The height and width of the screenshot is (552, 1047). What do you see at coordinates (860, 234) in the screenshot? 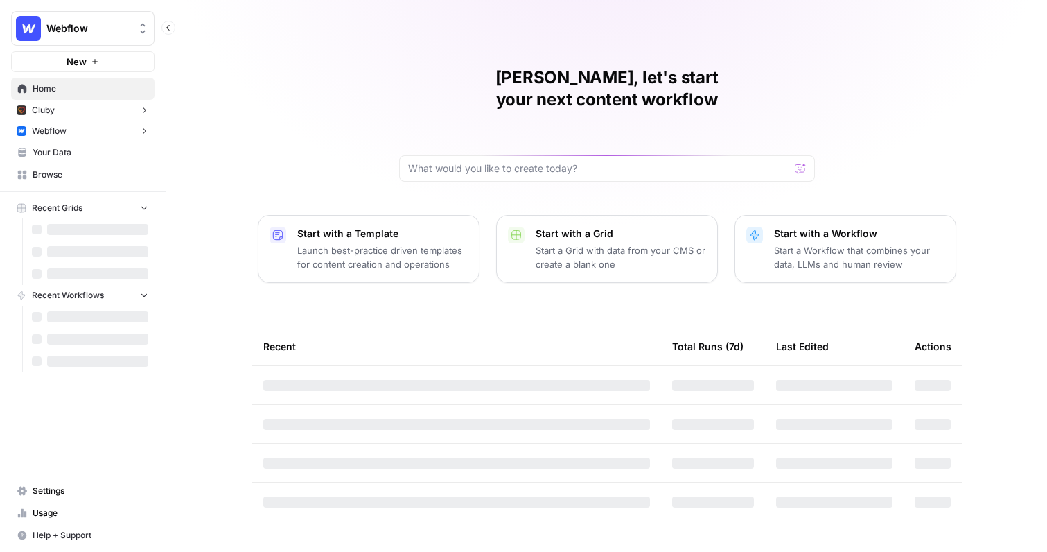
I see `p: Start with a Workflow` at bounding box center [860, 234].